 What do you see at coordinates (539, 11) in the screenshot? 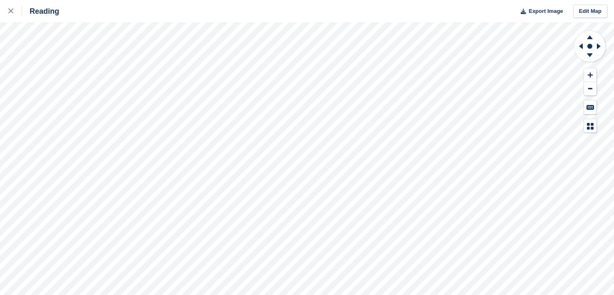
I see `button: Export Image` at bounding box center [539, 11].